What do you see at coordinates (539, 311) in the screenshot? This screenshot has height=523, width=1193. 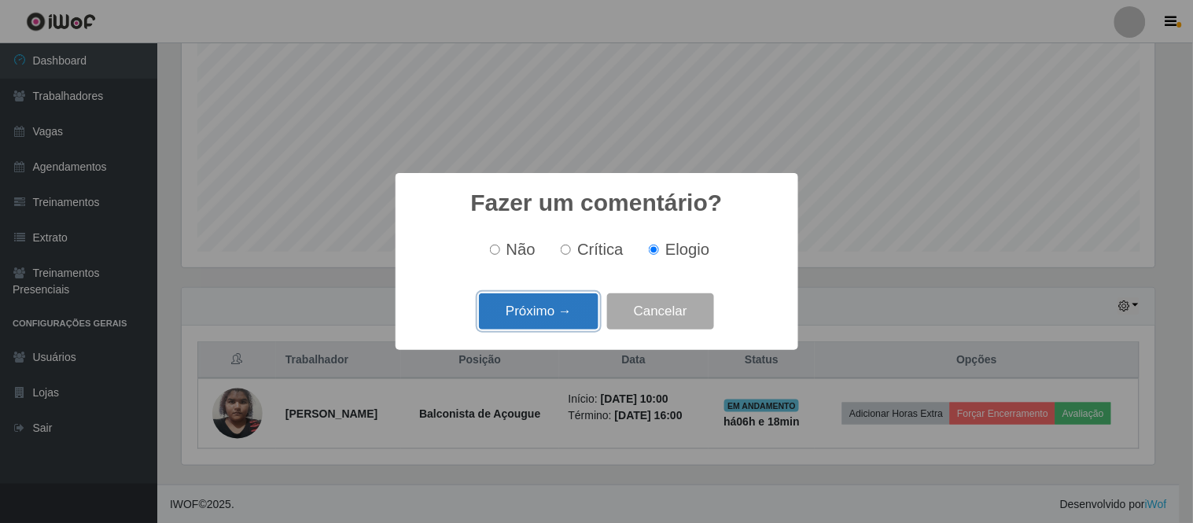 I see `button: Próximo →` at bounding box center [539, 311].